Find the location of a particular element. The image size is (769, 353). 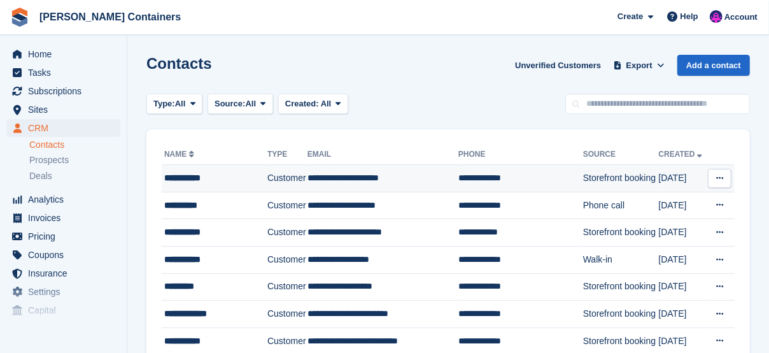

a: Add a contact is located at coordinates (714, 65).